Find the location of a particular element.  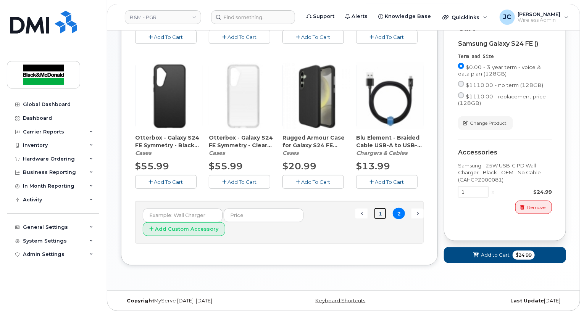

div: Blu Element - Braided Cable USB-A to USB-C (4ft) – Black (CAMIPZ000176) is located at coordinates (390, 145).